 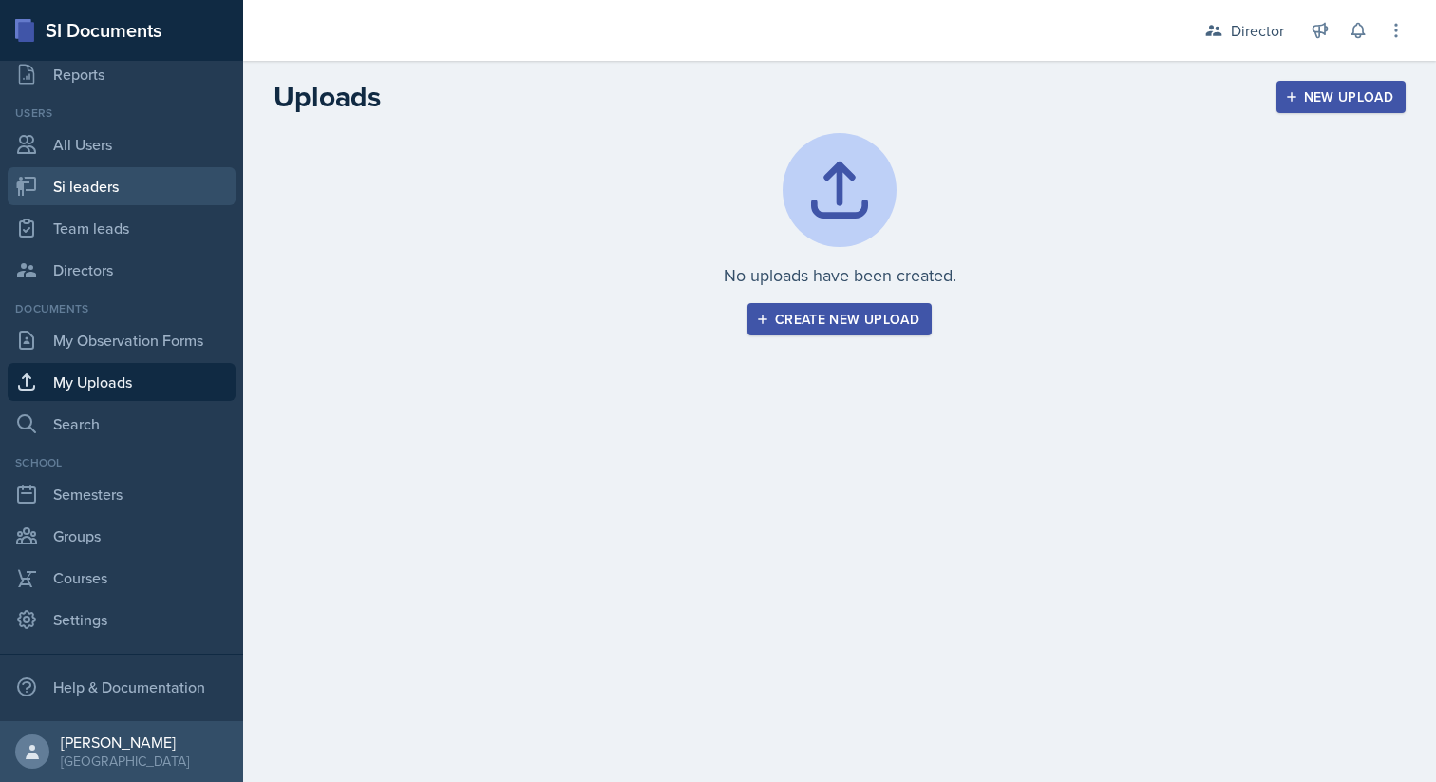 What do you see at coordinates (1341, 97) in the screenshot?
I see `button: New Upload` at bounding box center [1341, 97].